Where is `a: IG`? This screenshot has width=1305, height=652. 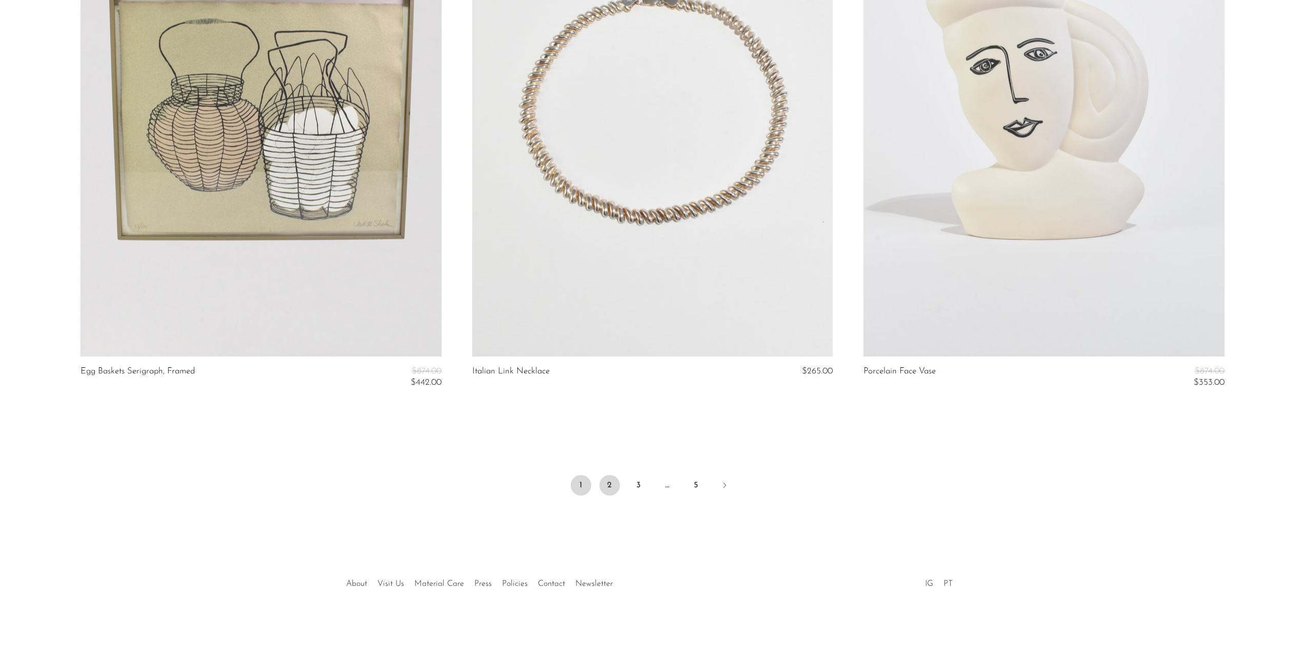 a: IG is located at coordinates (929, 583).